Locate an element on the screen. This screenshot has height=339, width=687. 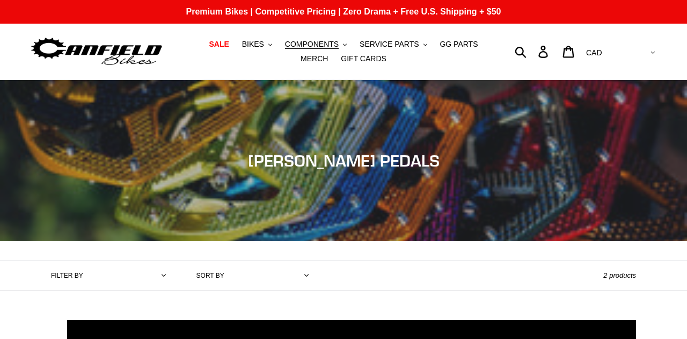
button: BIKES is located at coordinates (257, 44).